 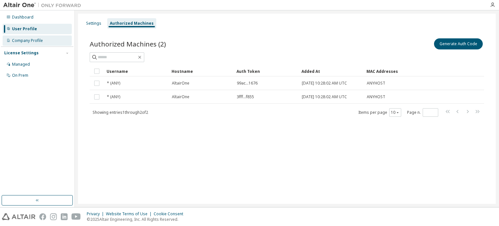 What do you see at coordinates (380, 113) in the screenshot?
I see `span: Items per page` at bounding box center [380, 113].